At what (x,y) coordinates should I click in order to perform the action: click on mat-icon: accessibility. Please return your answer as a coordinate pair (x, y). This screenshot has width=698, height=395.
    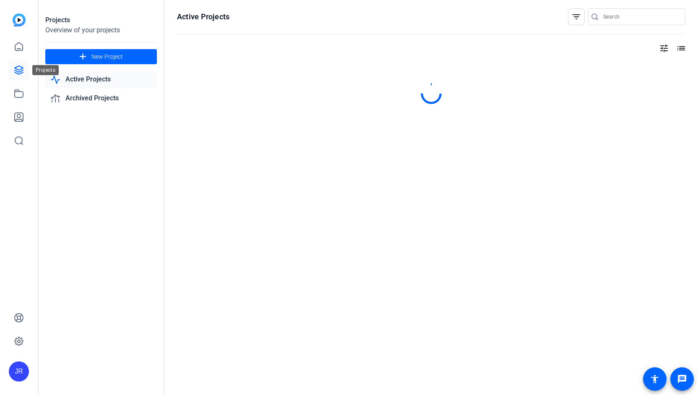
    Looking at the image, I should click on (655, 379).